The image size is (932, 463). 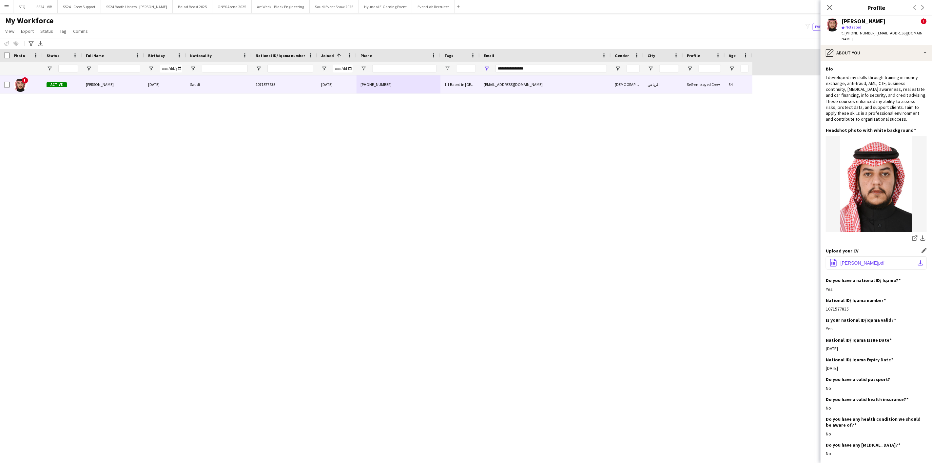 What do you see at coordinates (861, 320) in the screenshot?
I see `h3: Is your national ID/Iqama valid?` at bounding box center [861, 320].